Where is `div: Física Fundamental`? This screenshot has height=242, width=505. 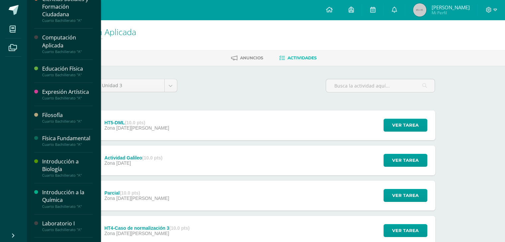
div: Física Fundamental is located at coordinates (67, 139).